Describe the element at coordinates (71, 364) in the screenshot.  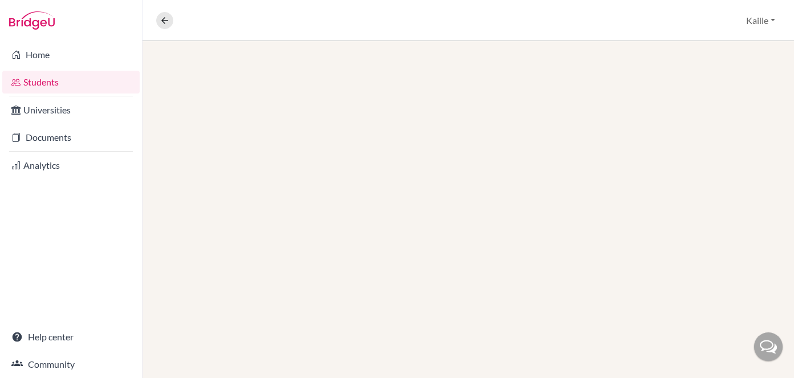
I see `a: Community` at that location.